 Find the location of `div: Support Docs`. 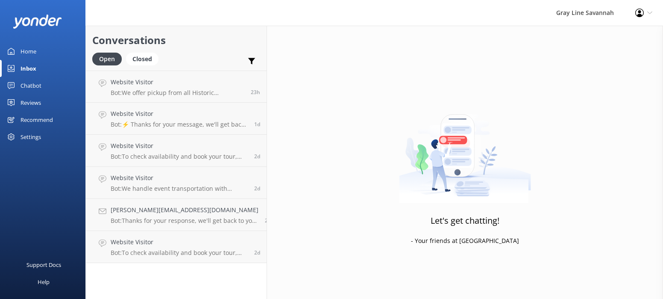

div: Support Docs is located at coordinates (44, 265).